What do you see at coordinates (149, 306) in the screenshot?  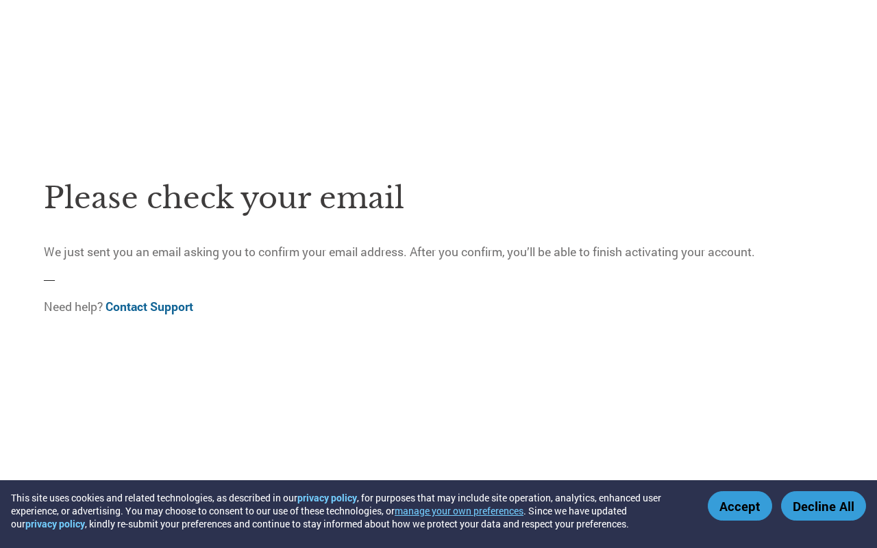 I see `a: Contact Support` at bounding box center [149, 306].